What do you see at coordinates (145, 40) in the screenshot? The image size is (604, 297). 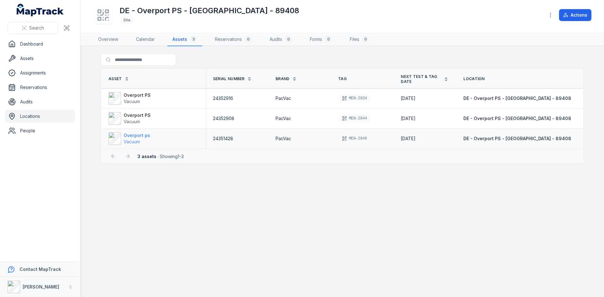 I see `a: Calendar` at bounding box center [145, 40].